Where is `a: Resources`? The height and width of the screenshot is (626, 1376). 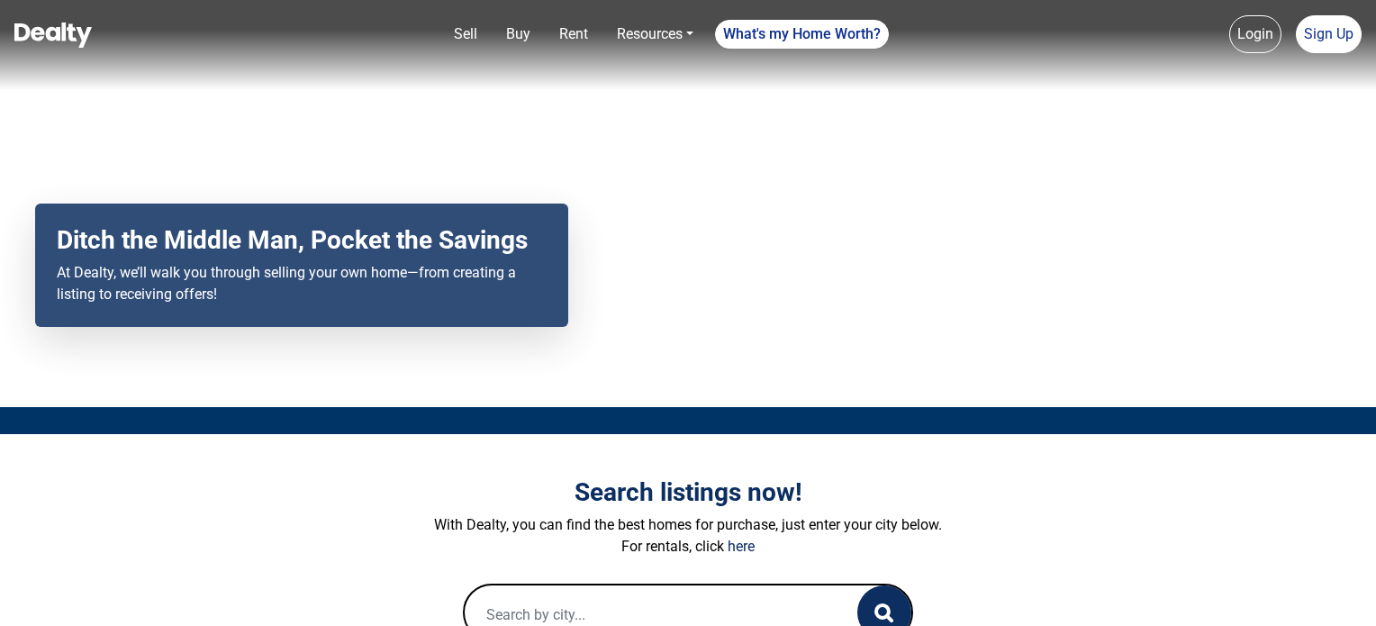 a: Resources is located at coordinates (655, 34).